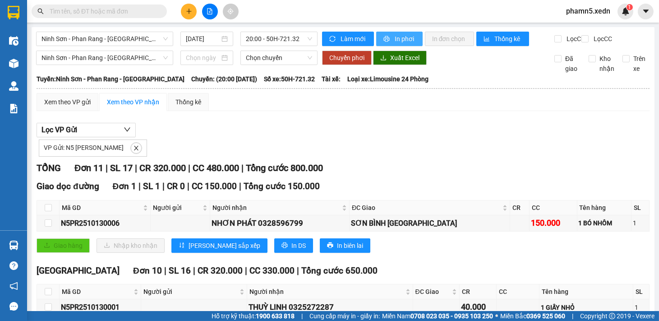 The height and width of the screenshot is (321, 659). I want to click on span: Hỗ trợ kỹ thuật:, so click(253, 316).